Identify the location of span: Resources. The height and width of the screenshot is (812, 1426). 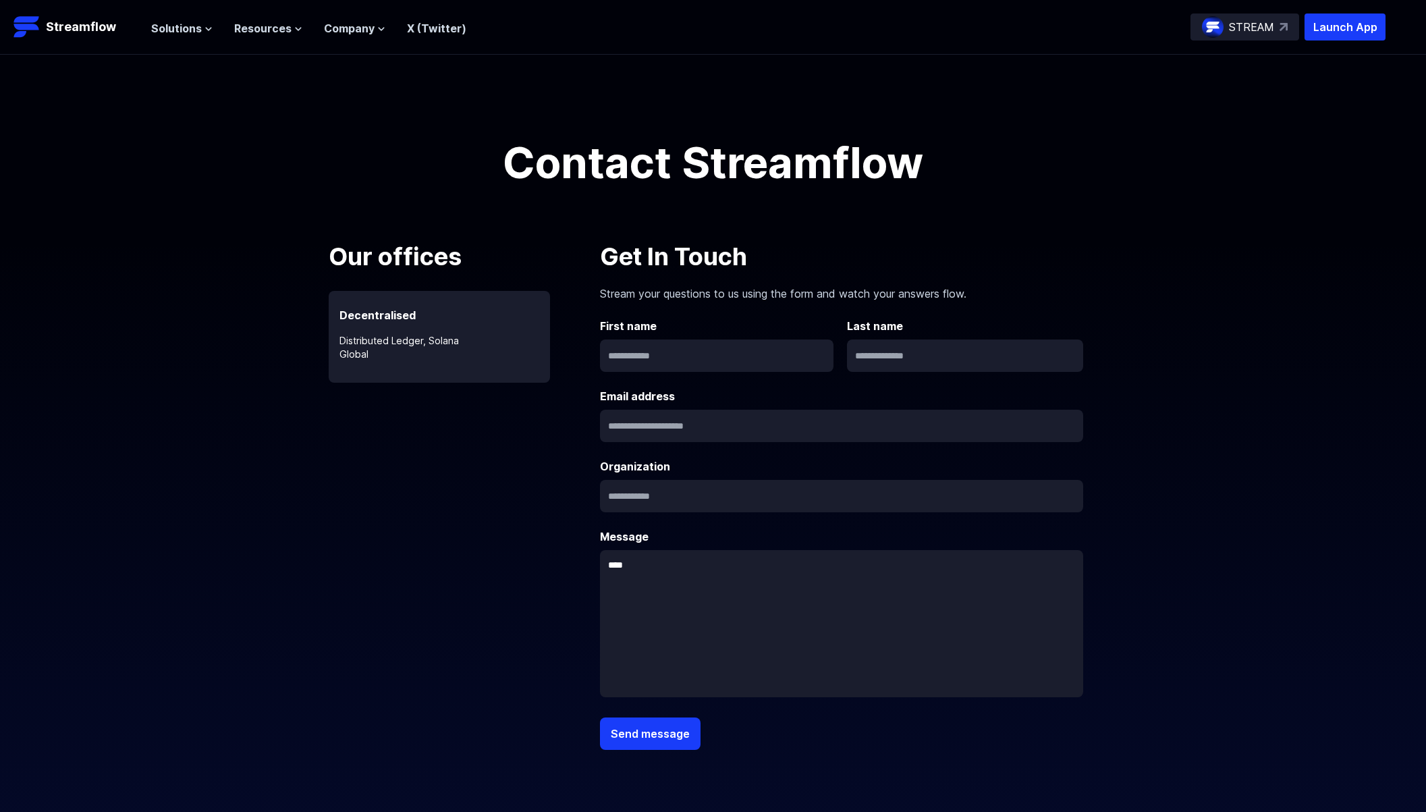
(263, 28).